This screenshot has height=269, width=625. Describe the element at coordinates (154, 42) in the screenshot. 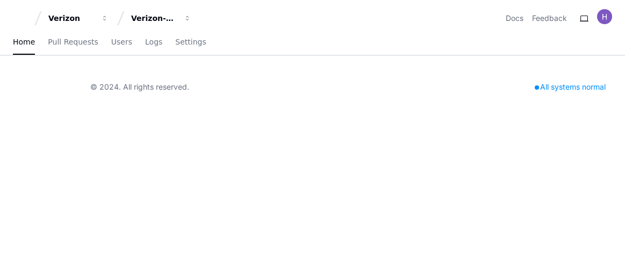

I see `span: Logs` at that location.